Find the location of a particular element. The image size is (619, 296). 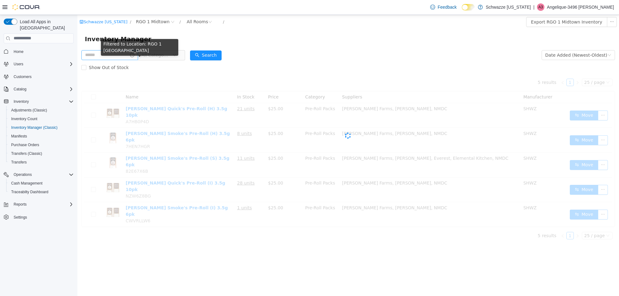

button: Transfers is located at coordinates (41, 162).